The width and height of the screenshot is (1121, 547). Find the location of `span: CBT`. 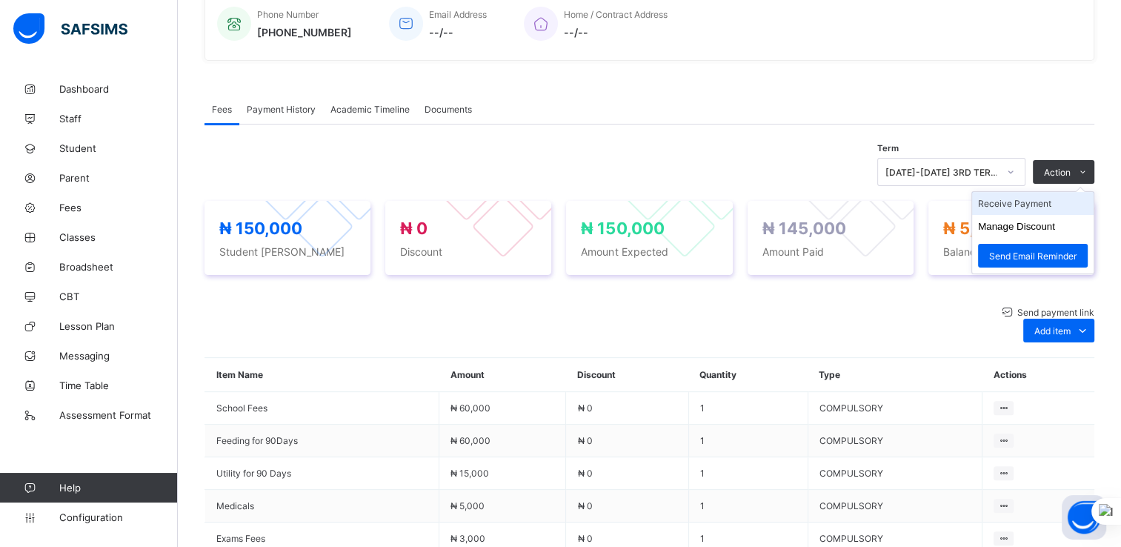

span: CBT is located at coordinates (119, 296).